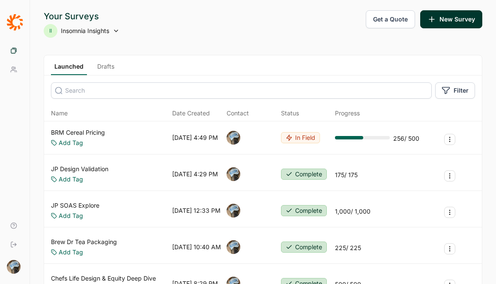  I want to click on div: II, so click(51, 31).